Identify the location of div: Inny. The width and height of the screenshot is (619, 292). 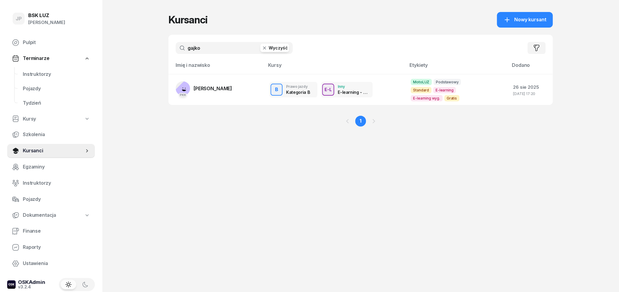
(353, 86).